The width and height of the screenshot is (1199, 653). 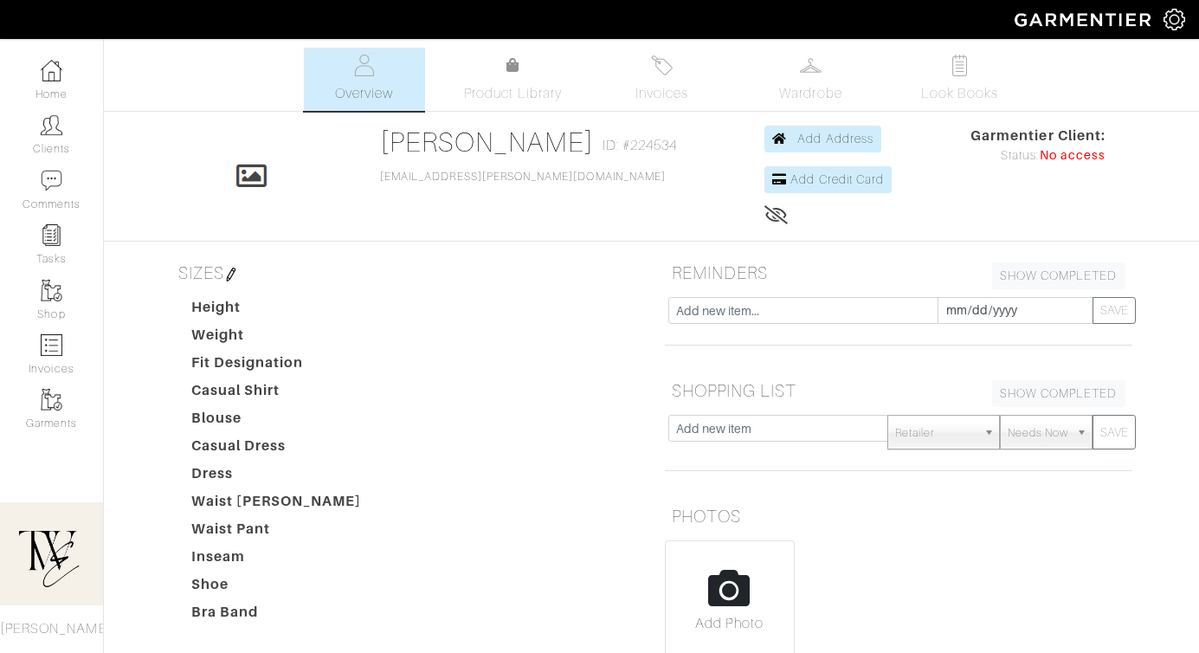 I want to click on img: pen-cf24a1663064a2ec1b9c1bd2387e9de7a2fa800b781884d57f21acf72779bad2.png, so click(x=231, y=274).